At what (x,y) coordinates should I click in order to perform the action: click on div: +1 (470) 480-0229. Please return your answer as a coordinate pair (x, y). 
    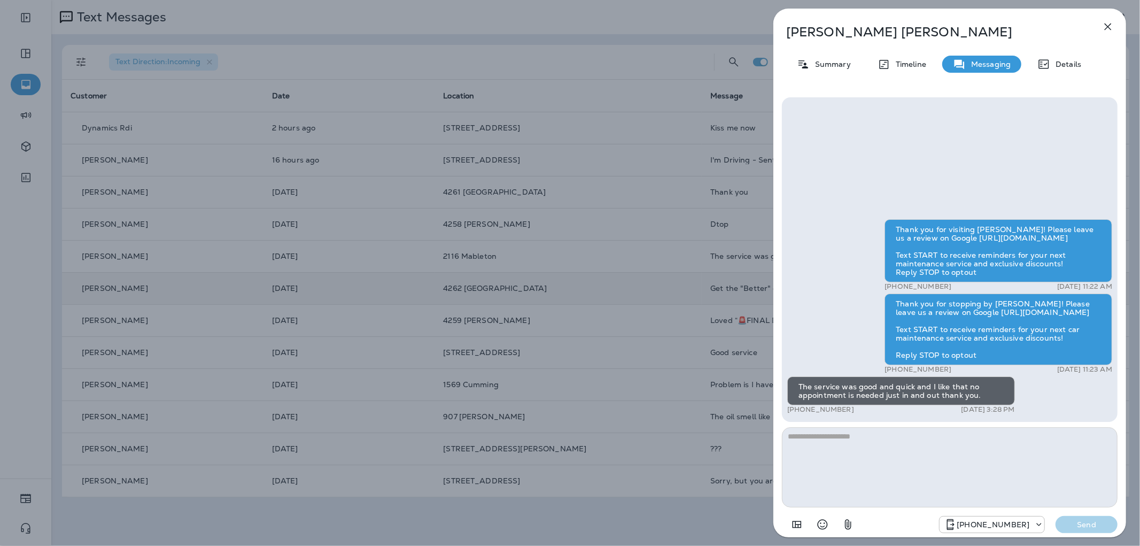
    Looking at the image, I should click on (992, 524).